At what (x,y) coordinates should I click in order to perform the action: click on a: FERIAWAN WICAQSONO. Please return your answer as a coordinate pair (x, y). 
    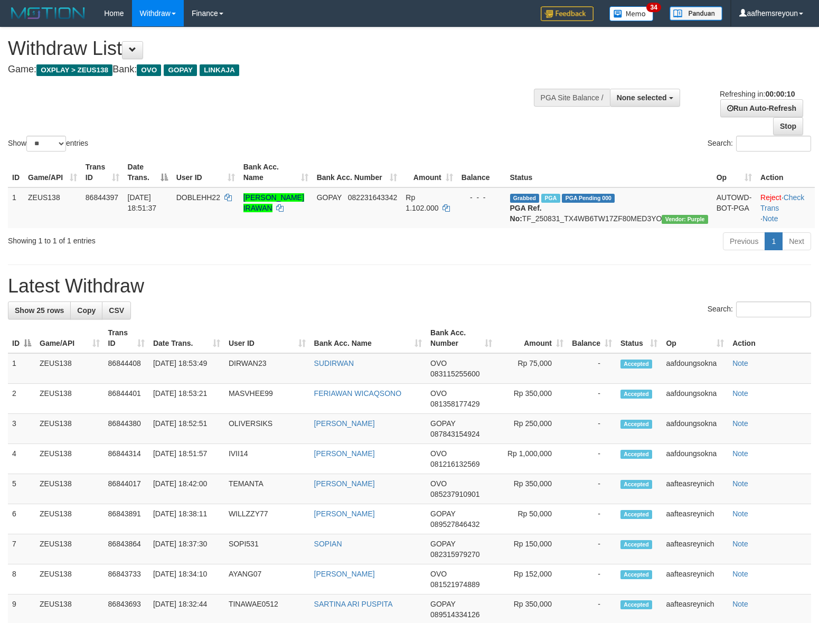
    Looking at the image, I should click on (358, 393).